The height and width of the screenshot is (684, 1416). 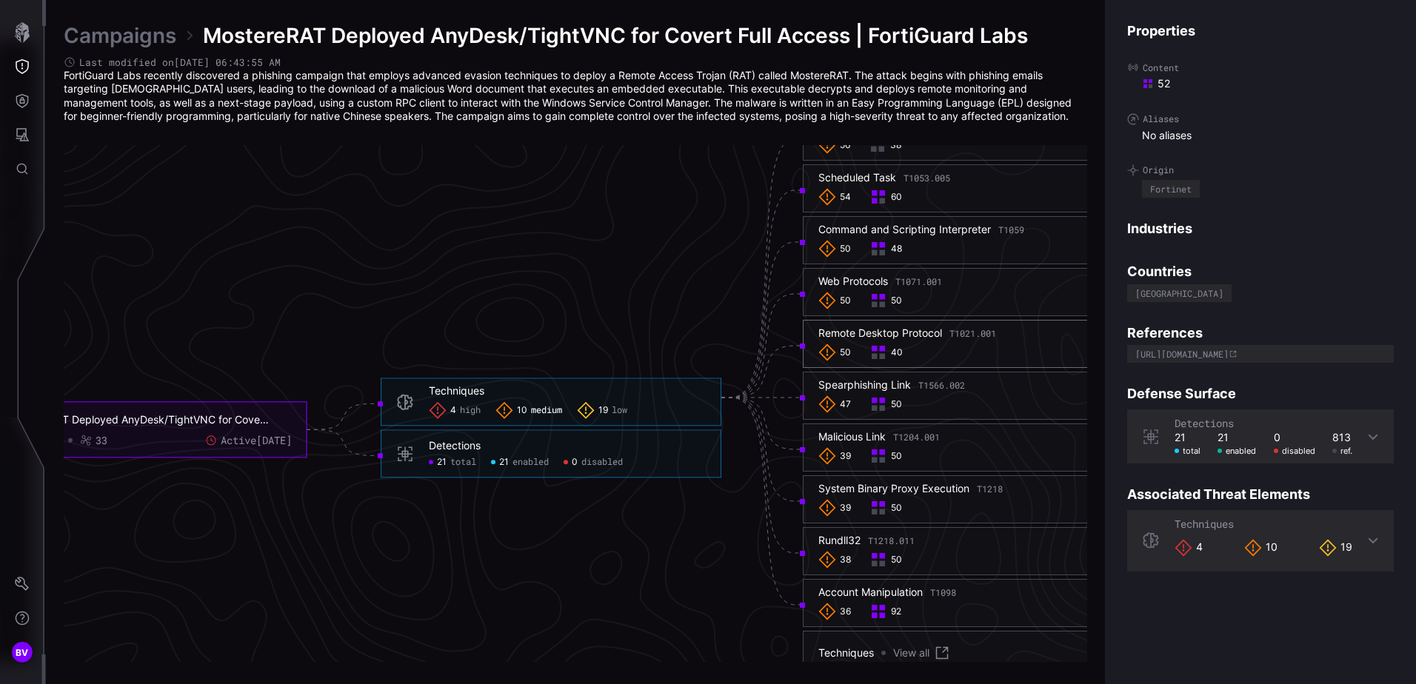 I want to click on div: 33, so click(x=101, y=441).